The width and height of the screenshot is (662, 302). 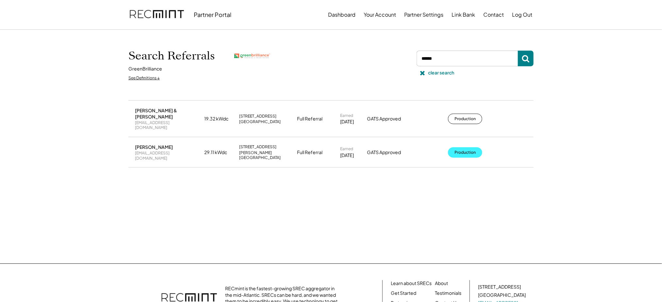 I want to click on img: greenbrilliance.png, so click(x=252, y=56).